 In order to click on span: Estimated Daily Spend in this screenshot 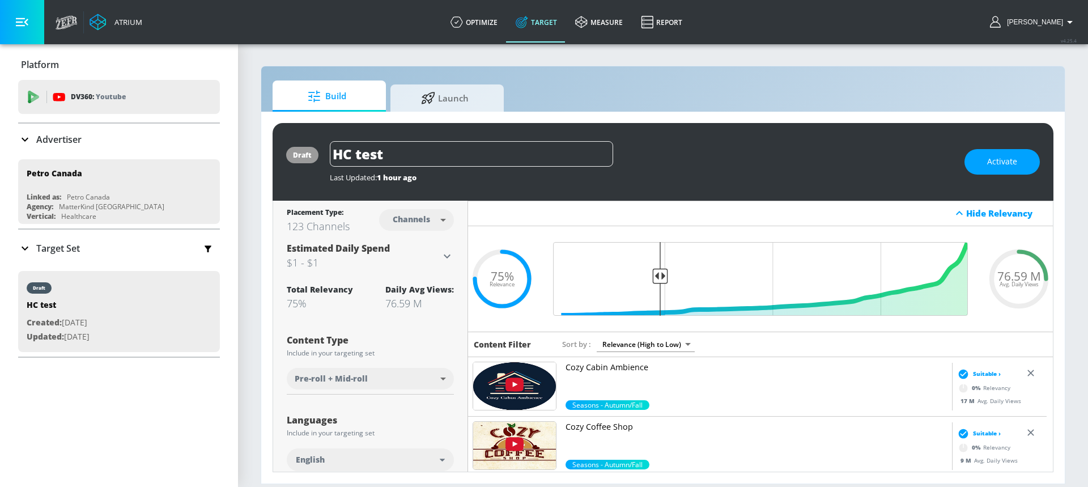, I will do `click(338, 248)`.